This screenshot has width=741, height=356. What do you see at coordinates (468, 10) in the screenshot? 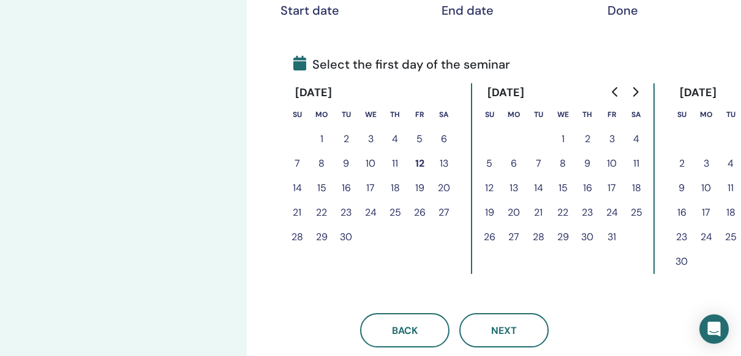
I see `div: End date` at bounding box center [468, 10].